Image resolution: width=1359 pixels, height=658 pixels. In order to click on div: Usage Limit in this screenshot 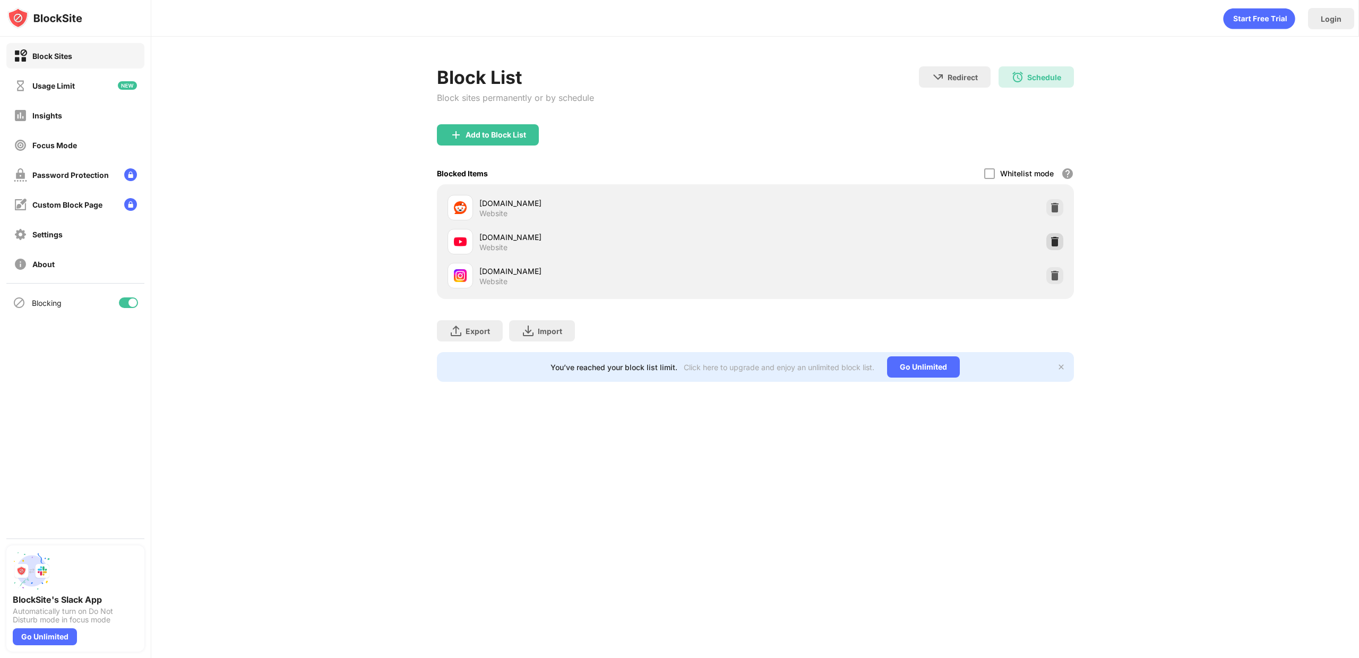, I will do `click(54, 85)`.